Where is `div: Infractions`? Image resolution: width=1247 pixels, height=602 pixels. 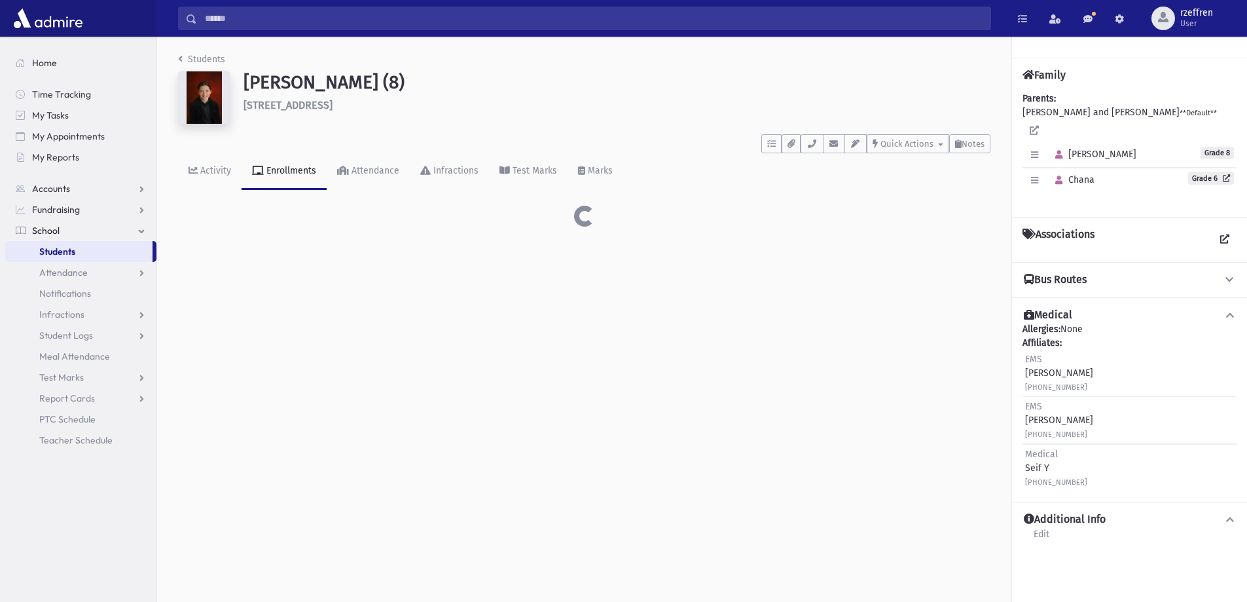
div: Infractions is located at coordinates (454, 170).